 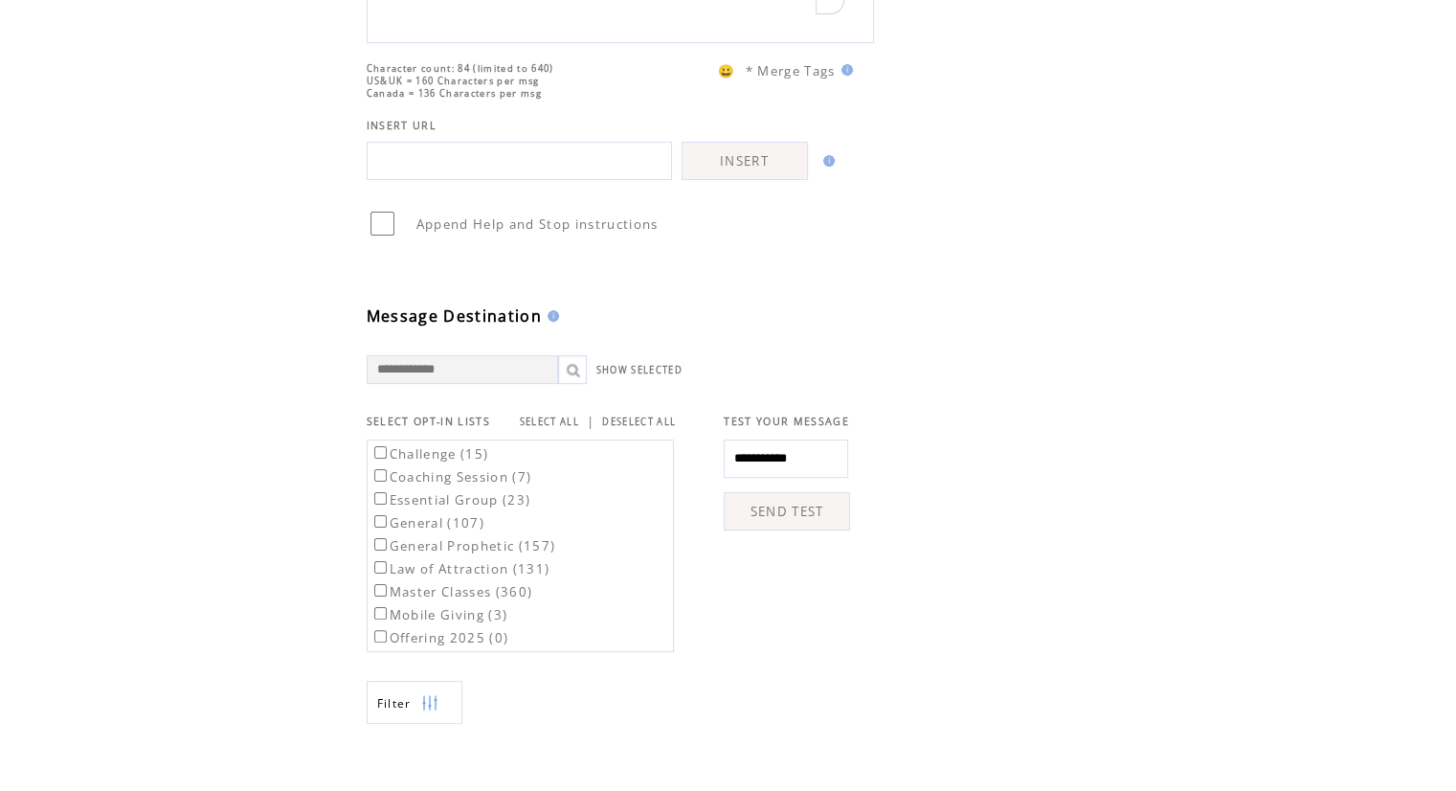 I want to click on label: Essential Group (23), so click(x=451, y=500).